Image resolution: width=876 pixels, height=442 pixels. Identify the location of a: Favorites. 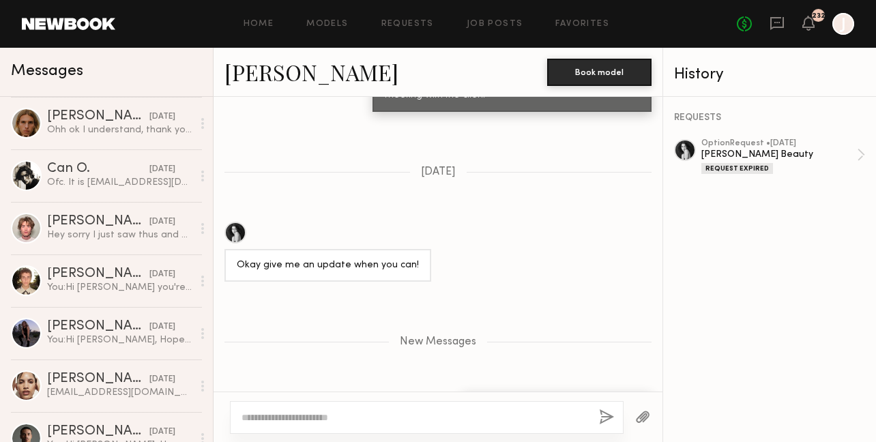
(582, 24).